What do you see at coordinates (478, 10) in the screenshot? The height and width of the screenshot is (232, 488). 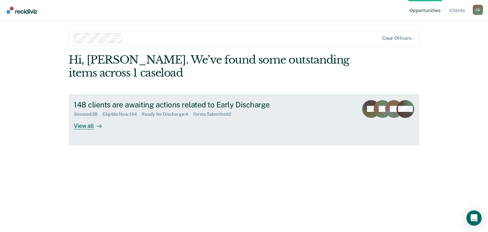 I see `button: Profile dropdown button` at bounding box center [478, 10].